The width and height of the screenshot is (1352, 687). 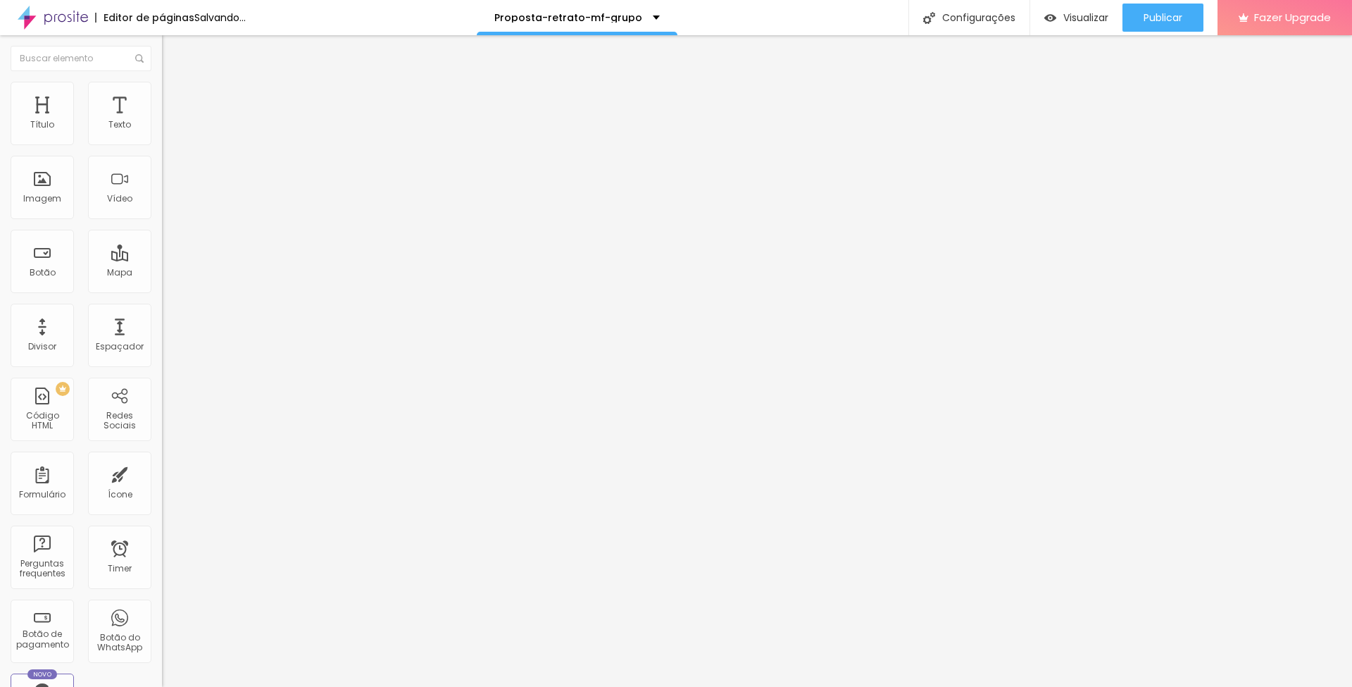 I want to click on div: Ícone, so click(x=120, y=494).